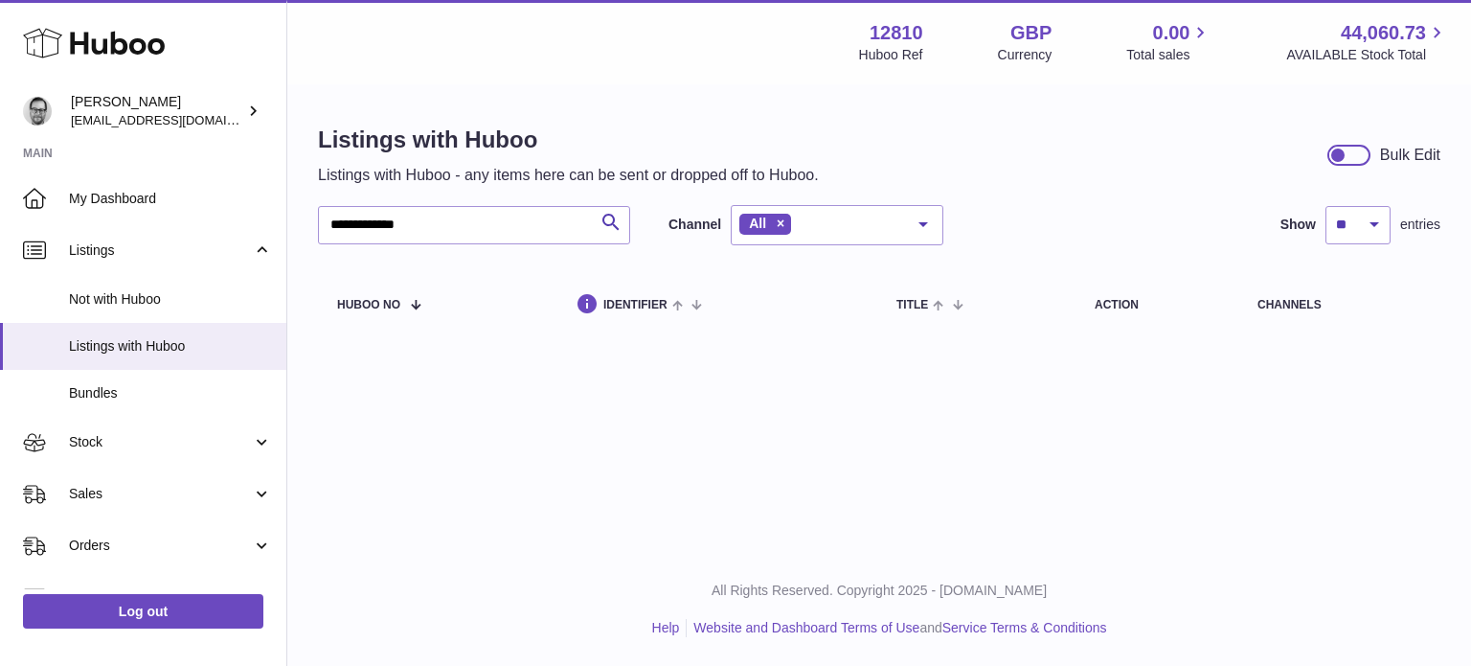 The width and height of the screenshot is (1471, 666). I want to click on span: identifier, so click(635, 305).